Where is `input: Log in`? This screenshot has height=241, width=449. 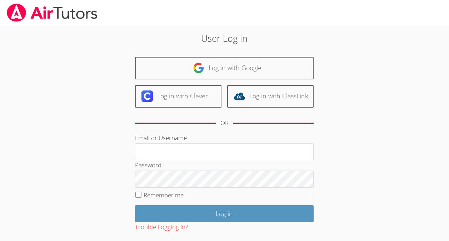 input: Log in is located at coordinates (224, 213).